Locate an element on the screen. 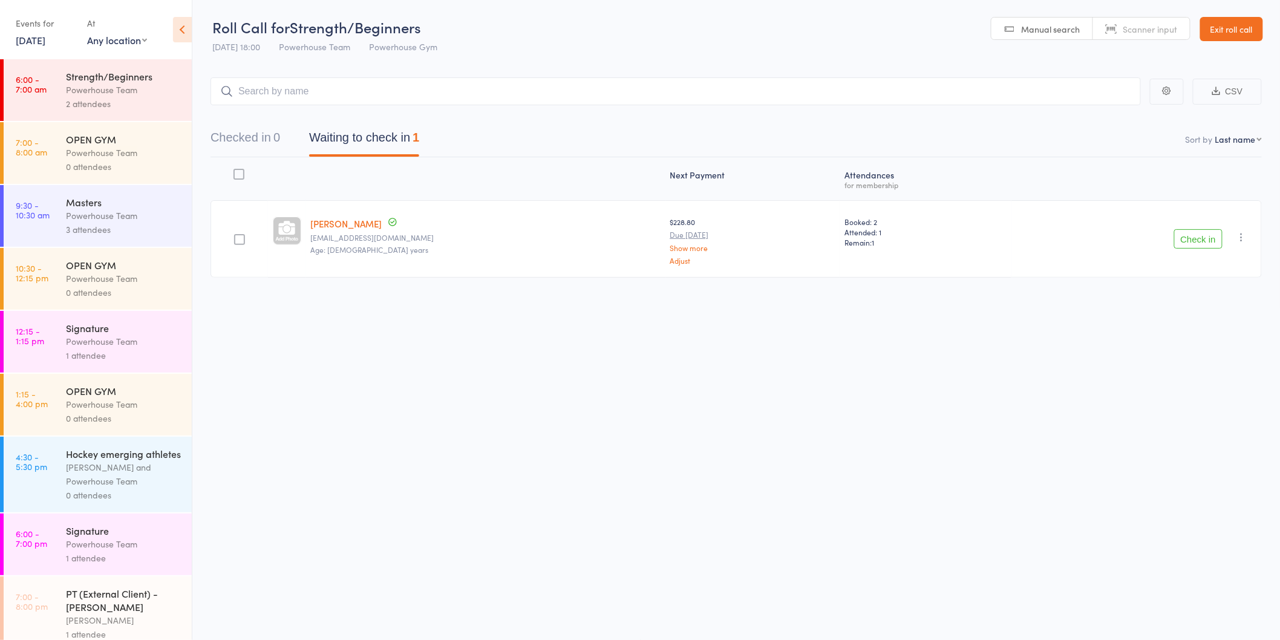 The width and height of the screenshot is (1280, 640). a: 6:00 -7:00 amStrength/BeginnersPowerhouse Team2 attendees is located at coordinates (97, 90).